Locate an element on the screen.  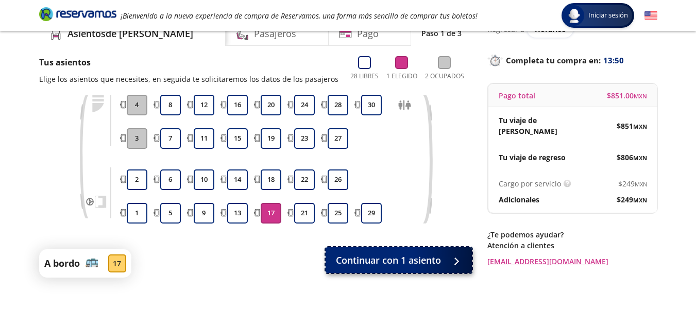
button: 3 is located at coordinates (137, 139).